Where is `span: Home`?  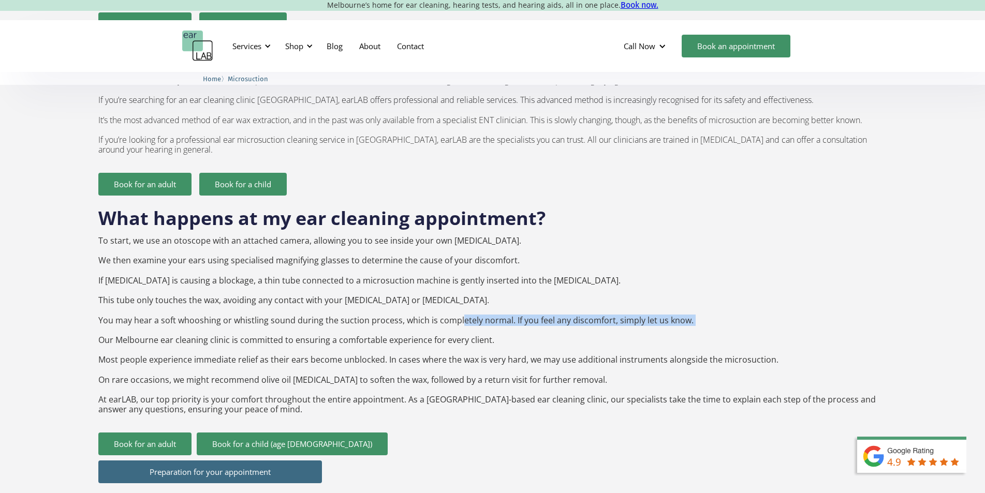
span: Home is located at coordinates (212, 79).